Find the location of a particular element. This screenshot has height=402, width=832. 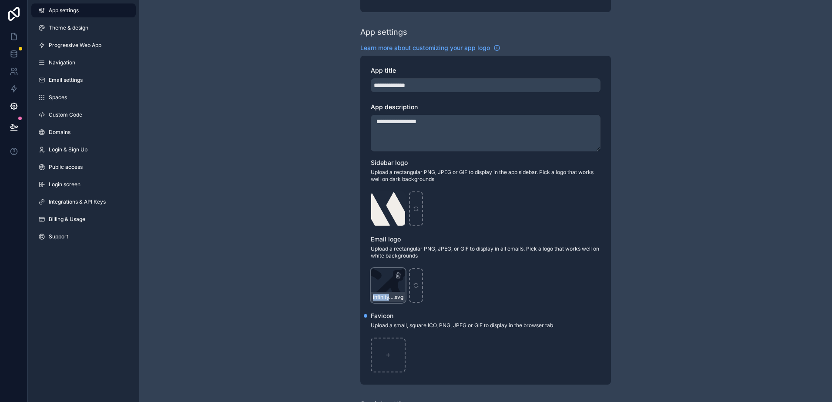

span: Favicon is located at coordinates (382, 316).